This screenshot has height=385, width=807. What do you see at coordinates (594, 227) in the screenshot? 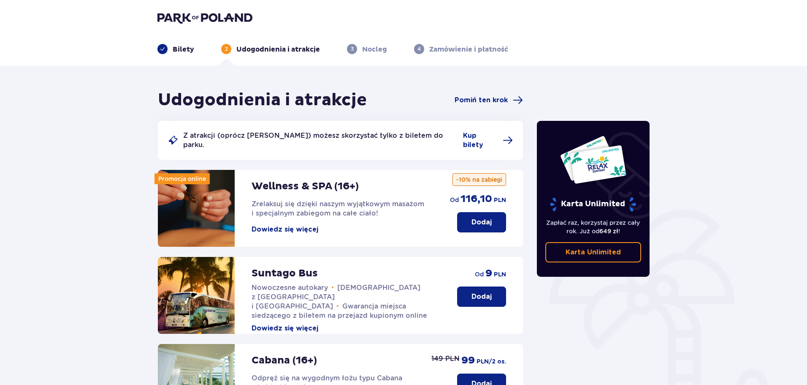
I see `p: Zapłać raz, korzystaj przez cały rok. Już od !` at bounding box center [594, 227].